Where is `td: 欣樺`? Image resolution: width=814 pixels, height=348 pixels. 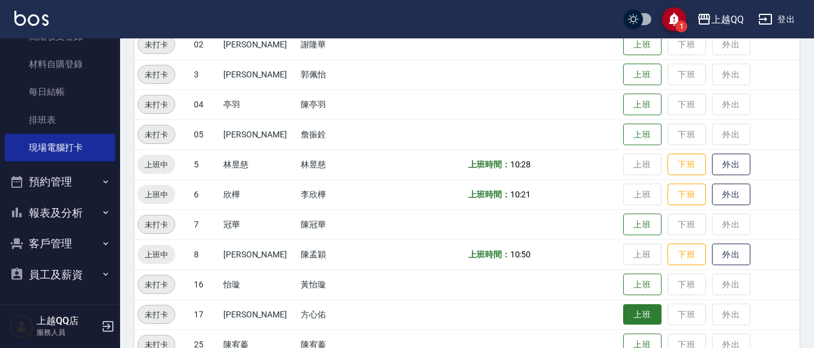
td: 欣樺 is located at coordinates (259, 195).